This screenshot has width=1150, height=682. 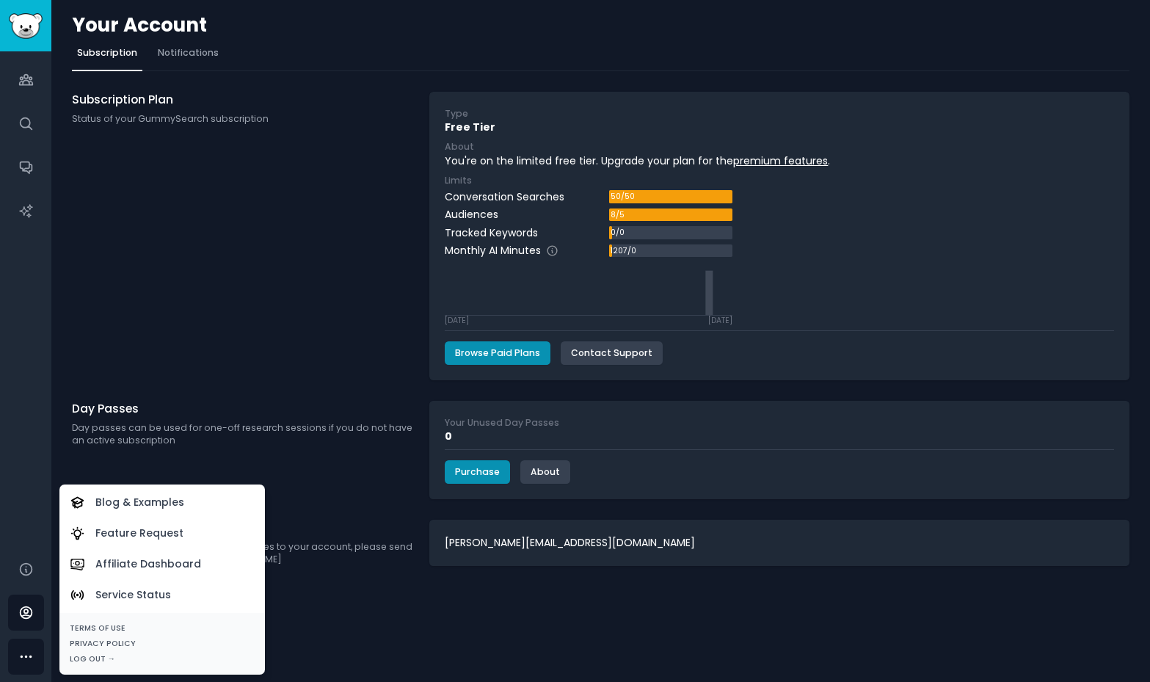 I want to click on h3: Subscription Plan, so click(x=243, y=99).